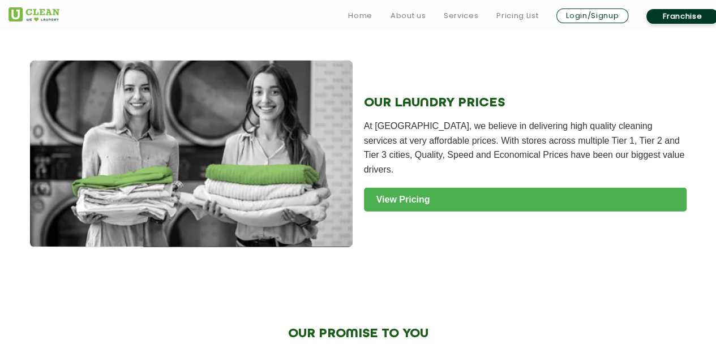 Image resolution: width=716 pixels, height=357 pixels. Describe the element at coordinates (408, 16) in the screenshot. I see `a: About us` at that location.